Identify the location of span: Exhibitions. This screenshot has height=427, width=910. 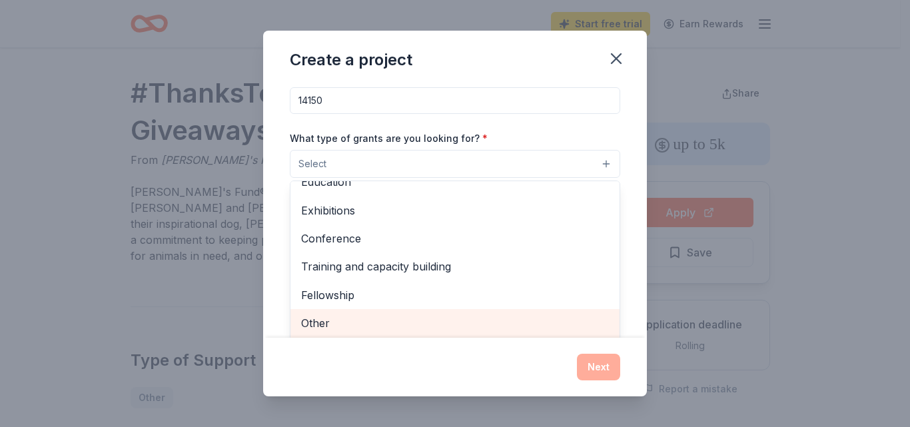
(455, 210).